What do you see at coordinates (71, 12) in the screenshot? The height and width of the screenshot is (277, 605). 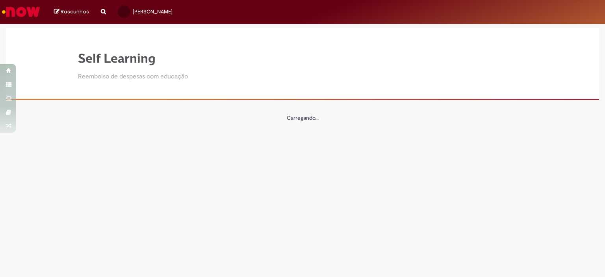 I see `a: Rascunhos` at bounding box center [71, 12].